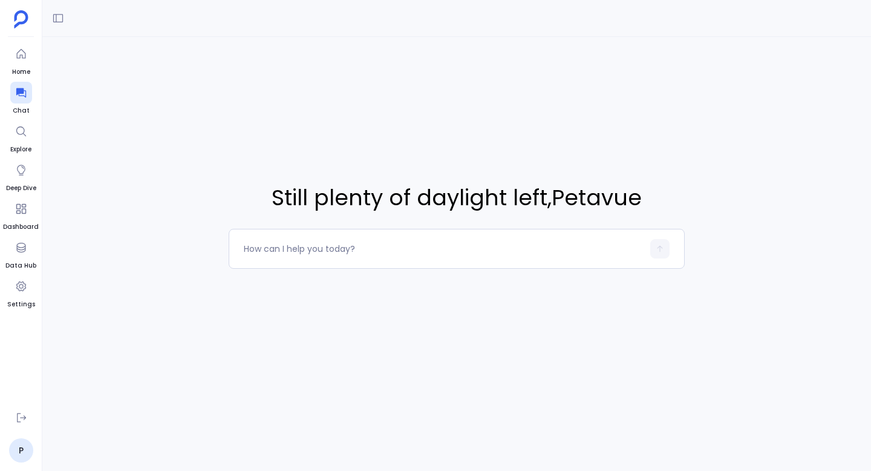  I want to click on span: Dashboard, so click(21, 227).